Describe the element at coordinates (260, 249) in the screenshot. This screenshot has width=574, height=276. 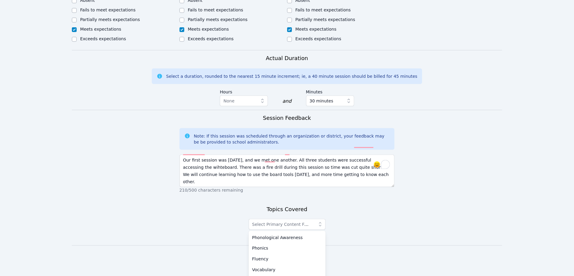
I see `span: Phonics` at that location.